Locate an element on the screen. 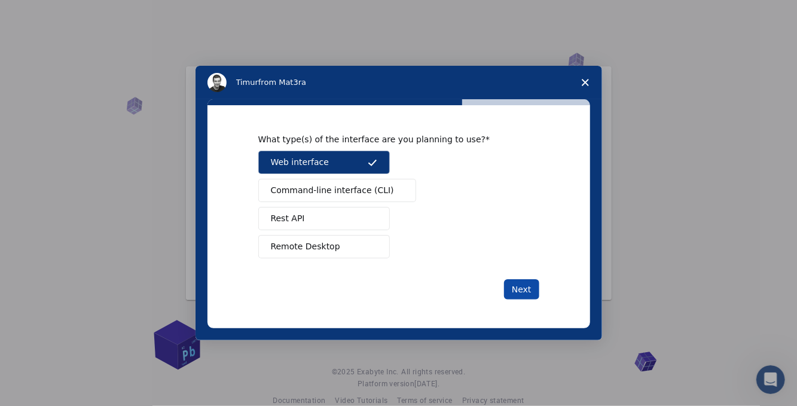  button: Next is located at coordinates (522, 290).